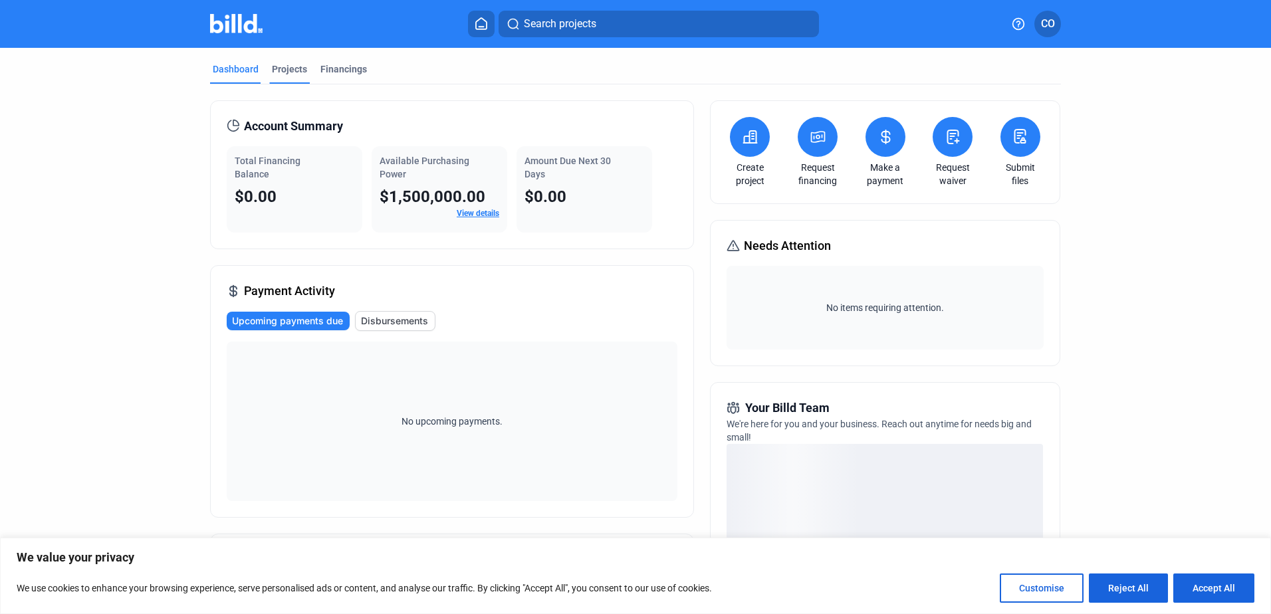  Describe the element at coordinates (478, 213) in the screenshot. I see `a: View details` at that location.